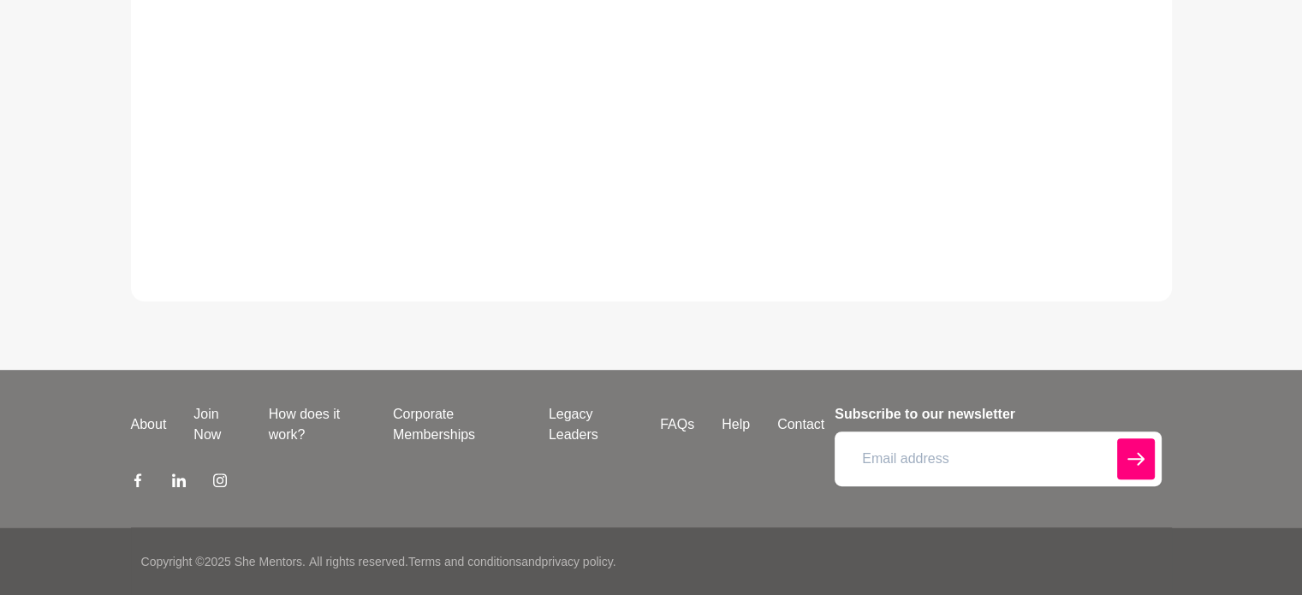 This screenshot has height=595, width=1302. Describe the element at coordinates (800, 425) in the screenshot. I see `a: Contact` at that location.